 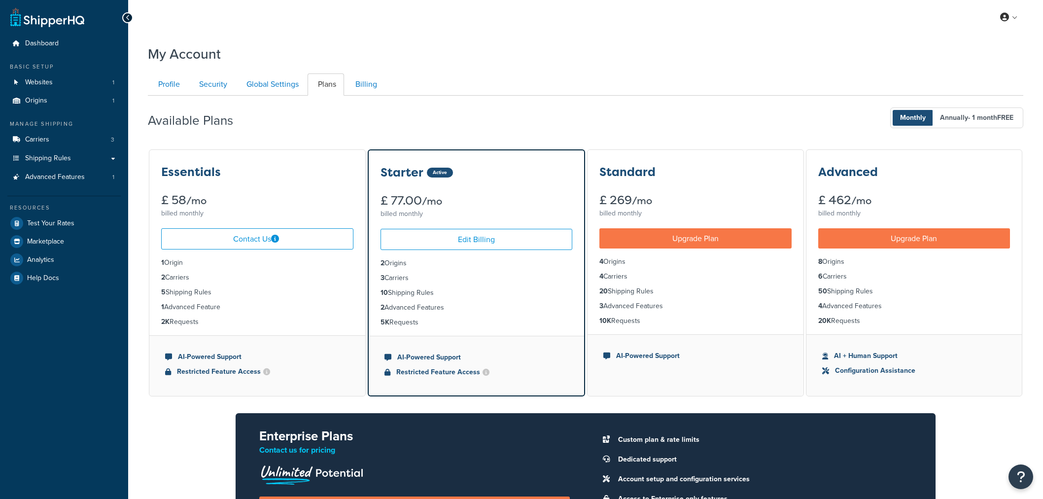 What do you see at coordinates (271, 84) in the screenshot?
I see `a: Global Settings` at bounding box center [271, 84].